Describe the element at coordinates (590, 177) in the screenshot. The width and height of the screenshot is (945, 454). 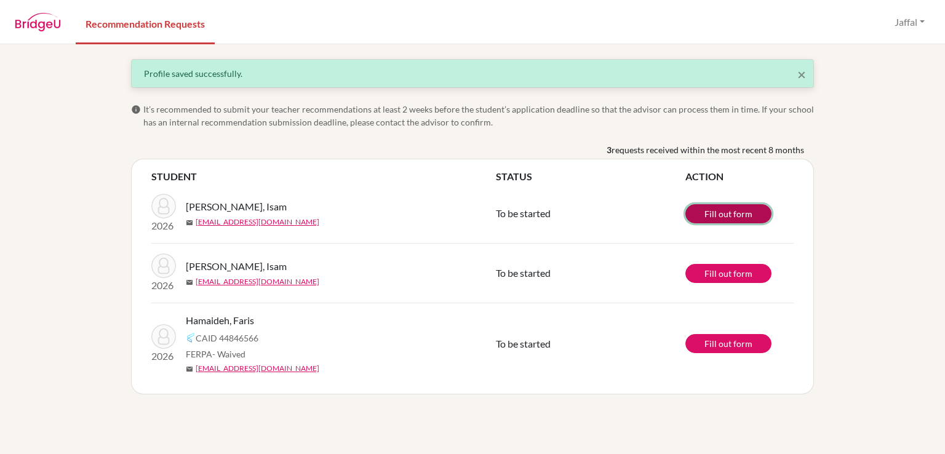
I see `th: STATUS` at that location.